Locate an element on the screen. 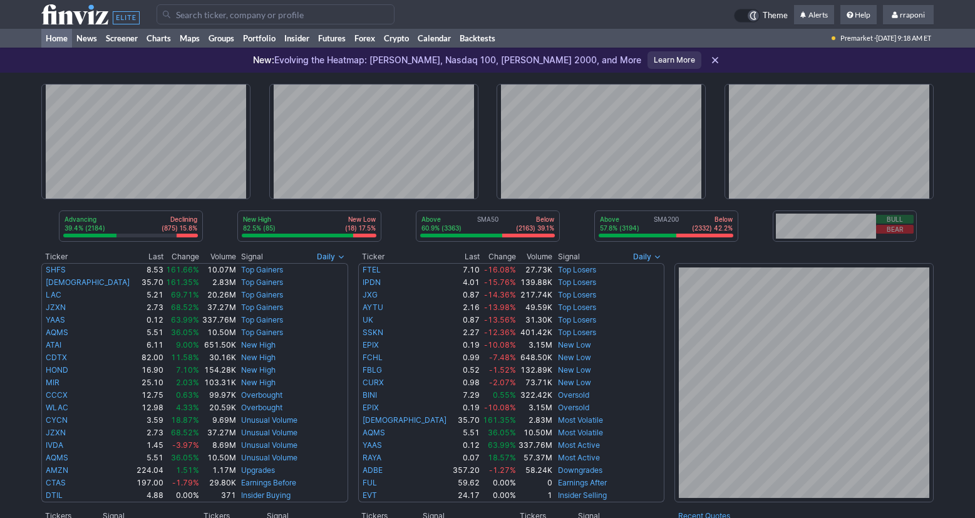 This screenshot has width=975, height=518. a: WLAC is located at coordinates (57, 407).